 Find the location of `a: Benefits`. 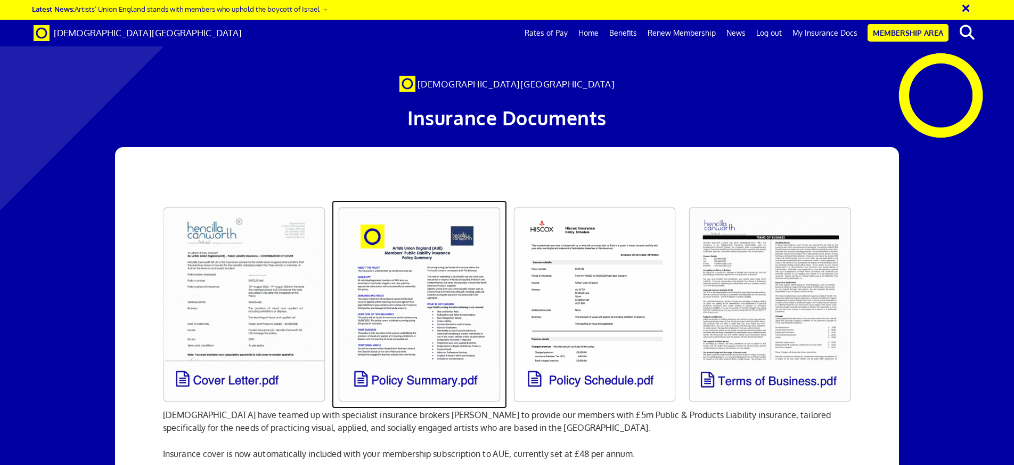

a: Benefits is located at coordinates (623, 33).